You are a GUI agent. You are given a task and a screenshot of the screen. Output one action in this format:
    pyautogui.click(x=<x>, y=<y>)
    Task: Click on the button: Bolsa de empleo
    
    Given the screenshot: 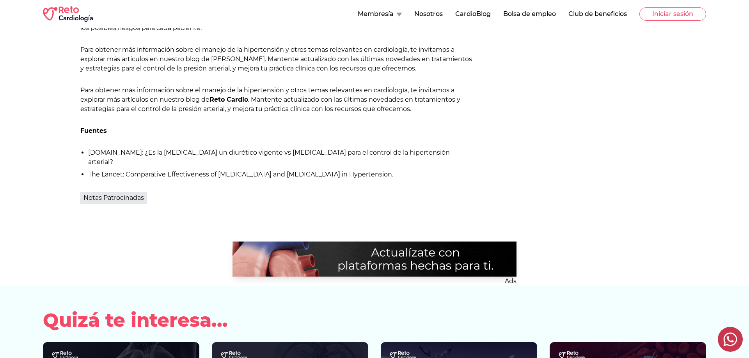 What is the action you would take?
    pyautogui.click(x=529, y=14)
    